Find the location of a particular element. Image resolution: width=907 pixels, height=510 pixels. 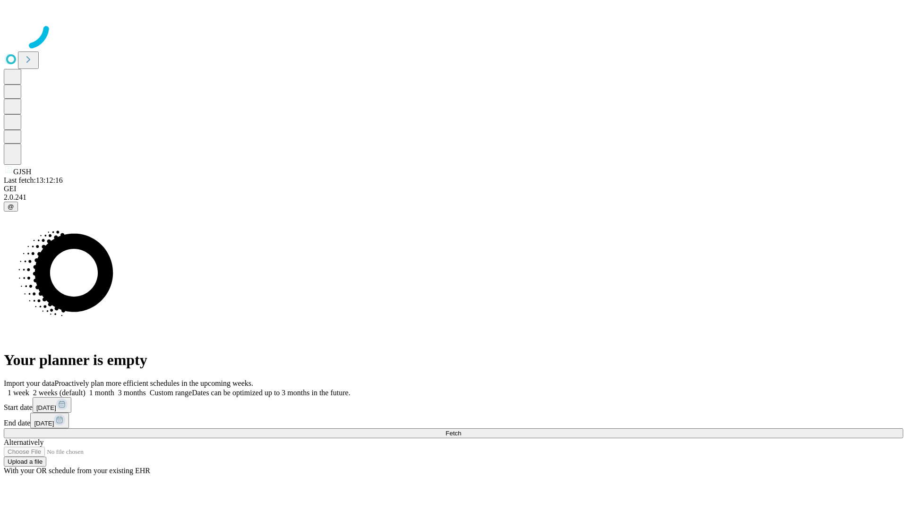

span: 1 month is located at coordinates (102, 393).